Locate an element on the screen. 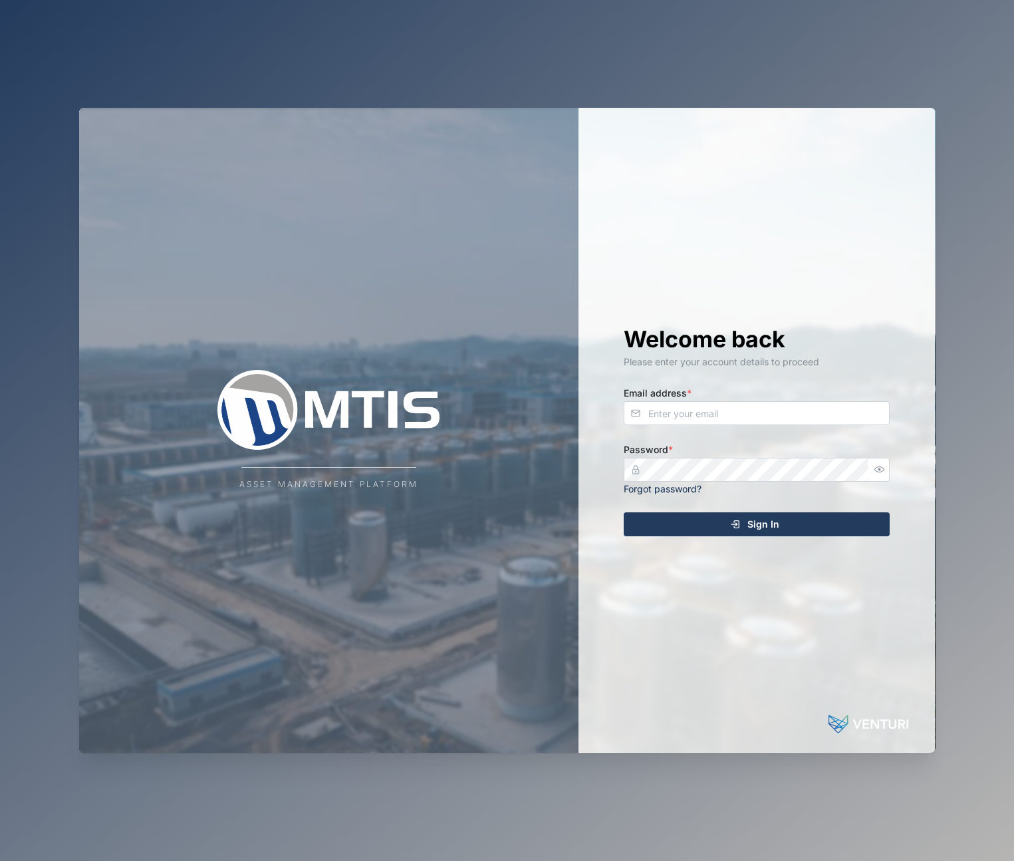  span: Sign In is located at coordinates (763, 524).